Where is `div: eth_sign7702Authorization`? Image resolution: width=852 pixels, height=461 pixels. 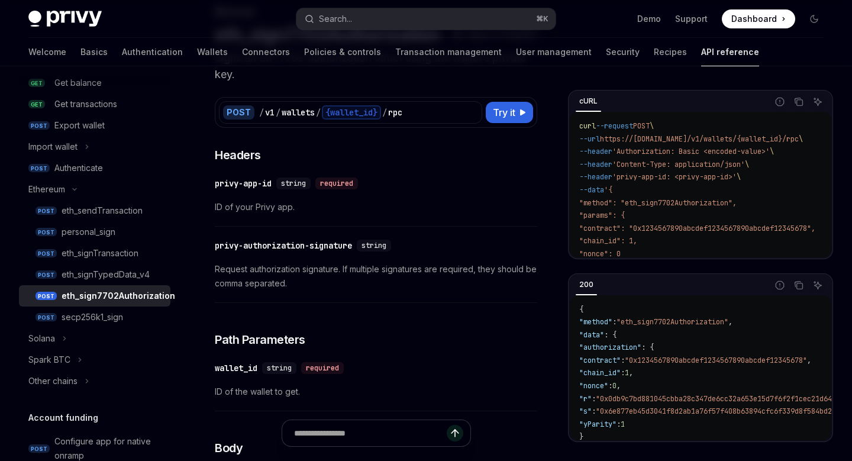 div: eth_sign7702Authorization is located at coordinates (118, 296).